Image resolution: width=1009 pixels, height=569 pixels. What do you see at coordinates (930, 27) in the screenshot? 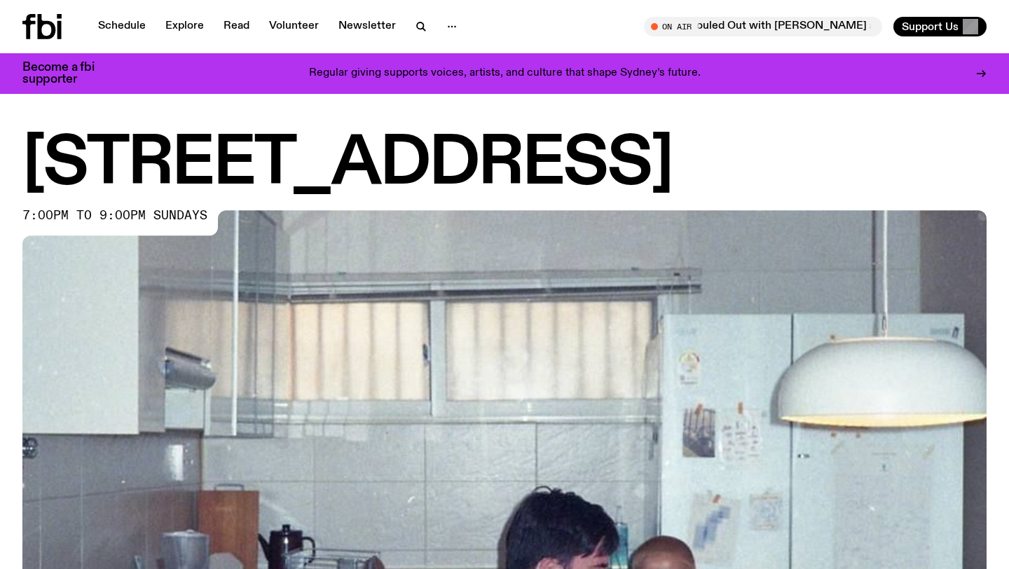
I see `span: Support Us` at bounding box center [930, 27].